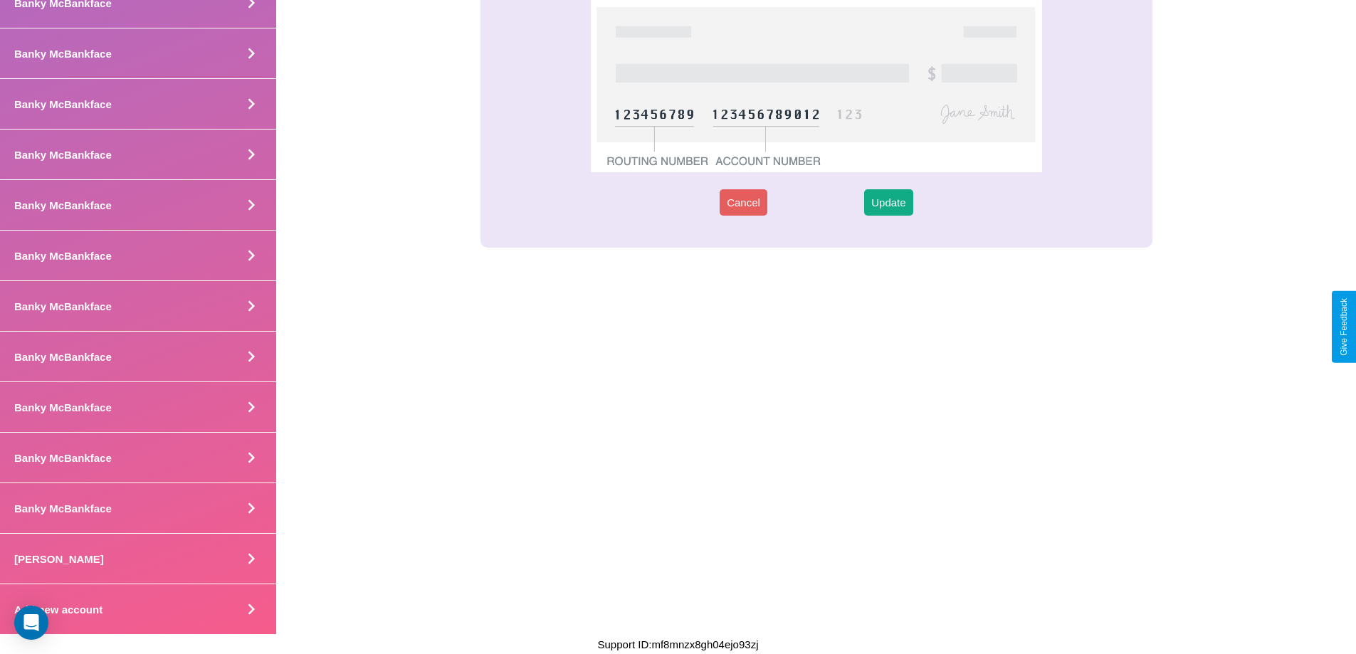 The image size is (1356, 654). I want to click on p: Support ID: mf8mnzx8gh04ejo93zj, so click(678, 644).